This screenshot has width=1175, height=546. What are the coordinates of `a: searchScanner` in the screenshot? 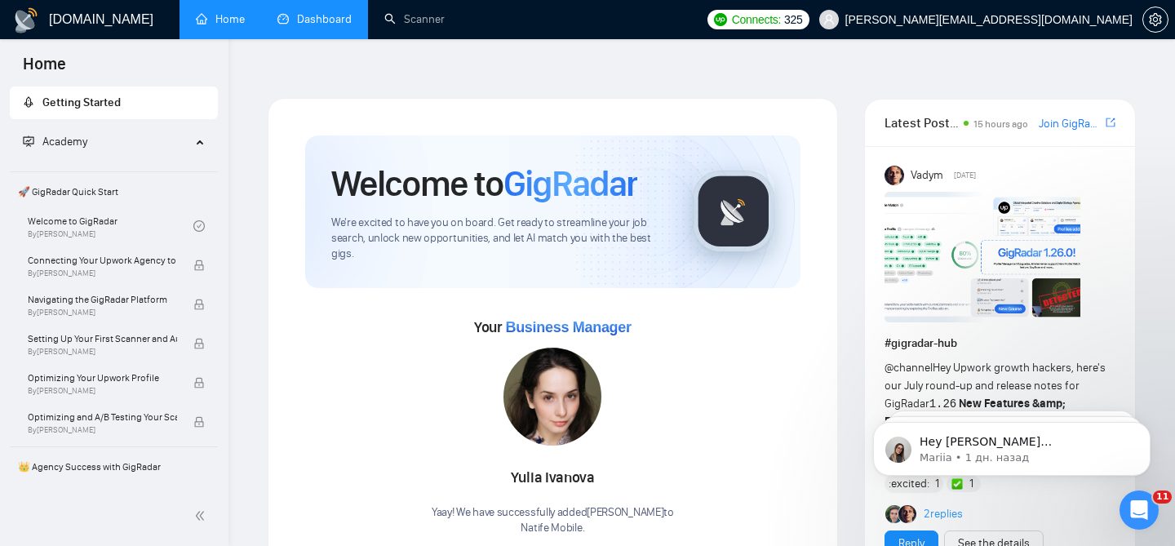 It's located at (415, 19).